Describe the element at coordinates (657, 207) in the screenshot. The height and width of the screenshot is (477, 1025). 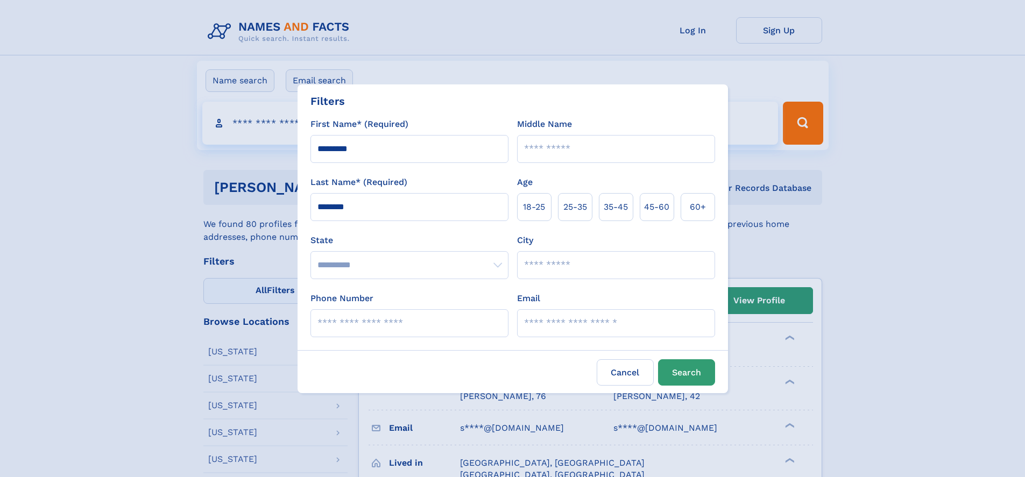
I see `span: 45‑60` at that location.